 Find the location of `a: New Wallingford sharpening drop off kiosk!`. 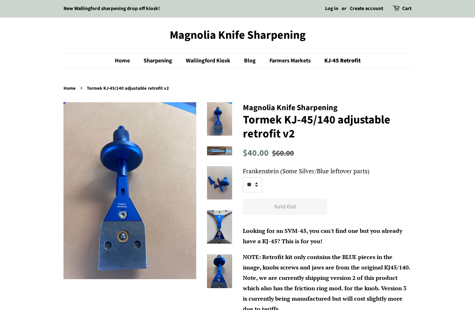

a: New Wallingford sharpening drop off kiosk! is located at coordinates (111, 9).